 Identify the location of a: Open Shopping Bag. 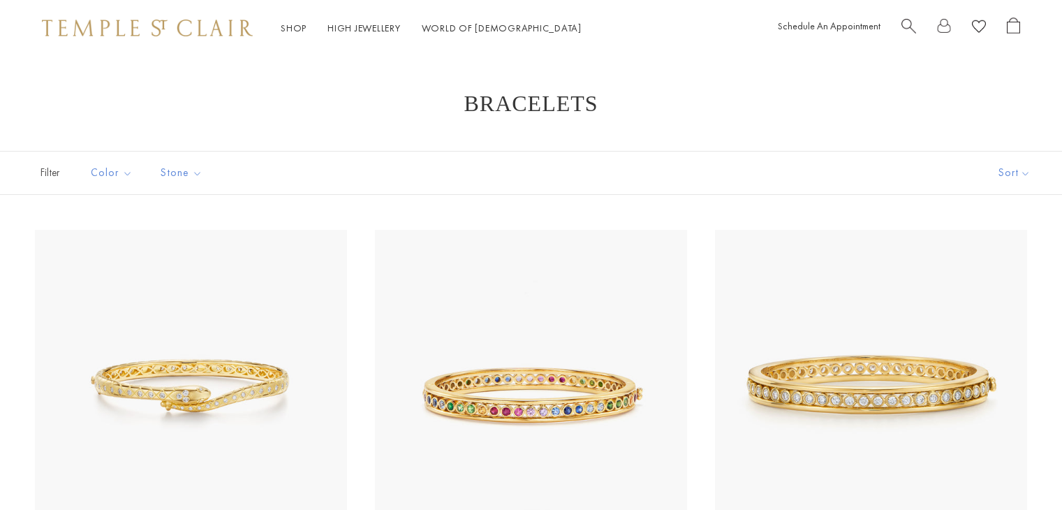
(1013, 28).